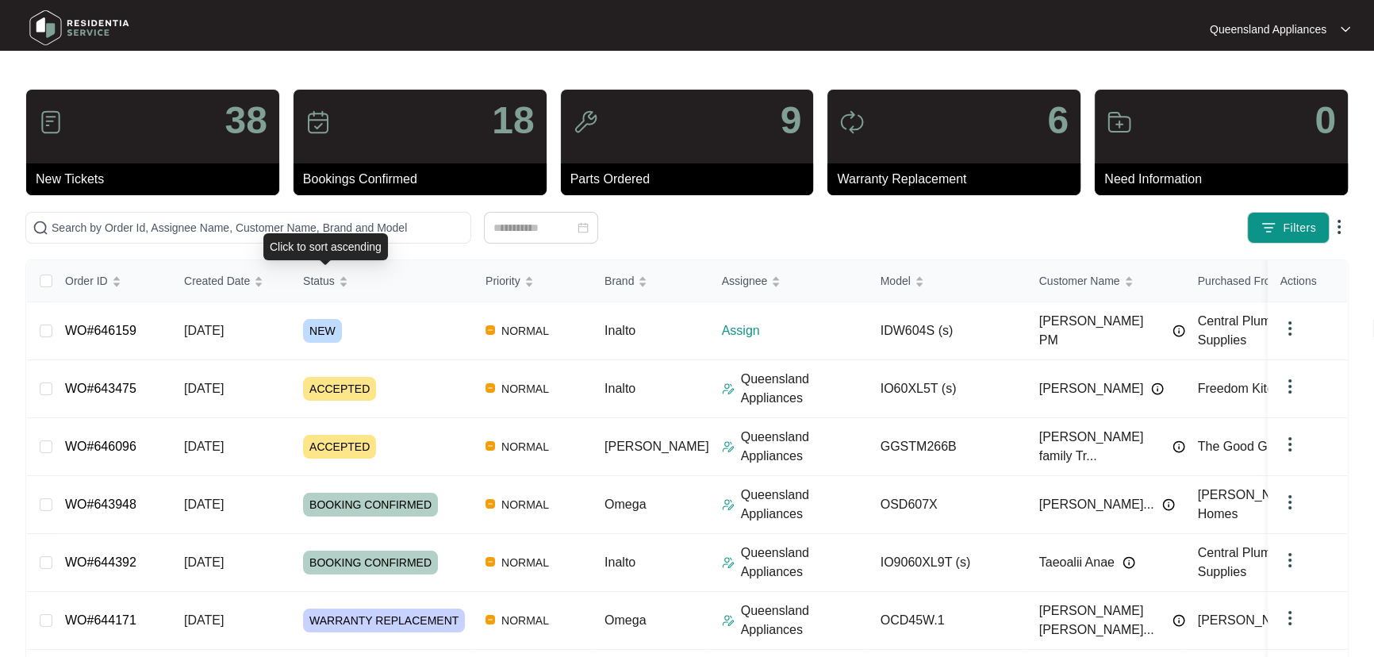 This screenshot has height=657, width=1374. Describe the element at coordinates (258, 228) in the screenshot. I see `input: Search by Order Id, Assignee Name, Customer Name, Brand and Model` at that location.